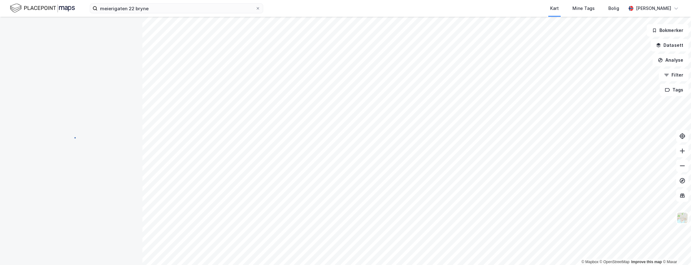 This screenshot has height=265, width=691. What do you see at coordinates (613, 8) in the screenshot?
I see `div: Bolig` at bounding box center [613, 8].